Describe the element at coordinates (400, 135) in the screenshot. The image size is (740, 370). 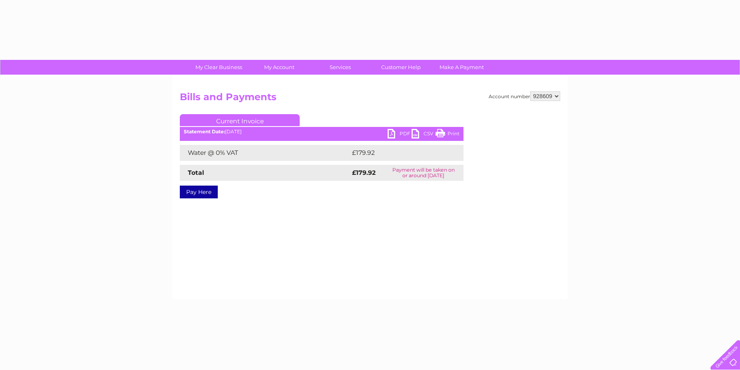
I see `a: PDF` at that location.